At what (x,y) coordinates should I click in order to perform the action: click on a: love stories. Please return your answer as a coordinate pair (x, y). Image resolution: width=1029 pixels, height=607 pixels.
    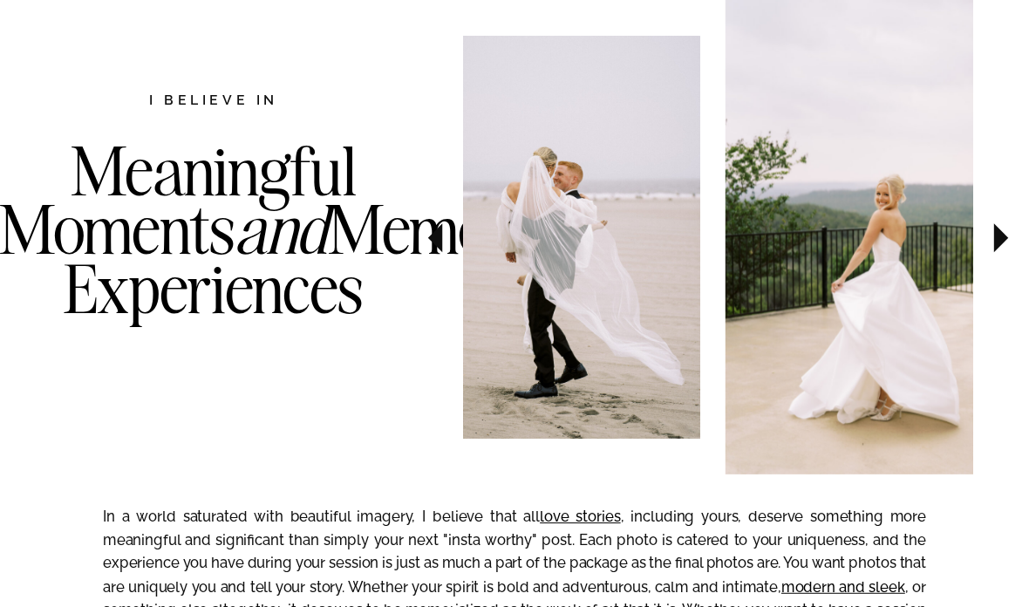
    Looking at the image, I should click on (580, 516).